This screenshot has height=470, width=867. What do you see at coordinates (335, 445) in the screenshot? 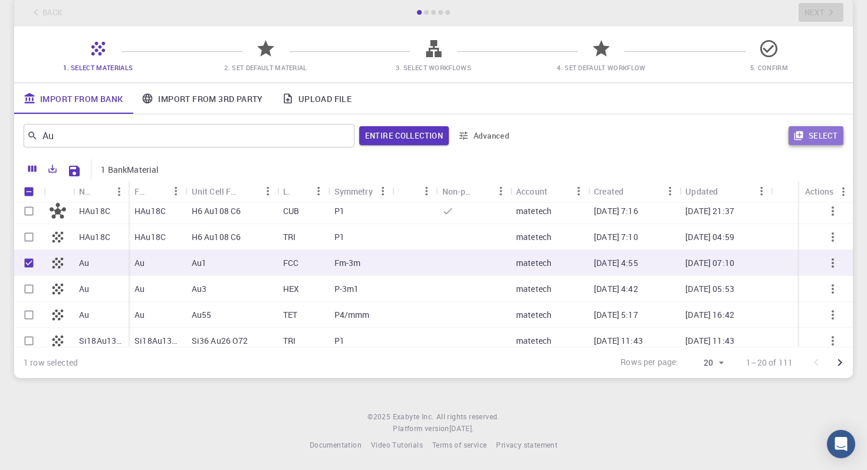
I see `span: Documentation` at bounding box center [335, 445].